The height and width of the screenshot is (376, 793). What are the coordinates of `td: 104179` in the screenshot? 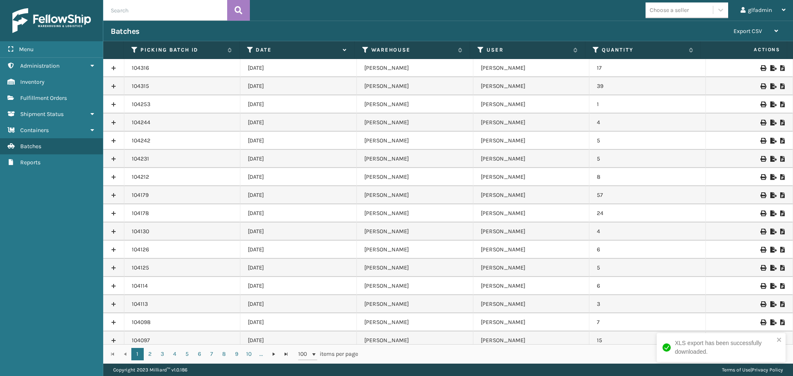 It's located at (183, 195).